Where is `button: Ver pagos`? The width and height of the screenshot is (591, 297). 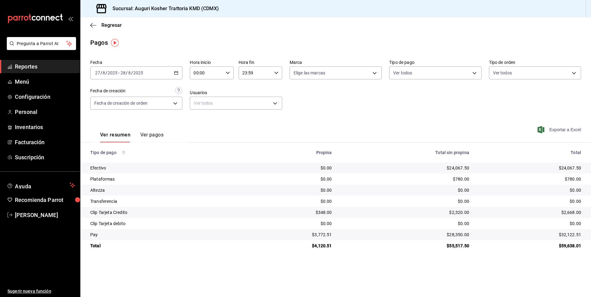
button: Ver pagos is located at coordinates (152, 137).